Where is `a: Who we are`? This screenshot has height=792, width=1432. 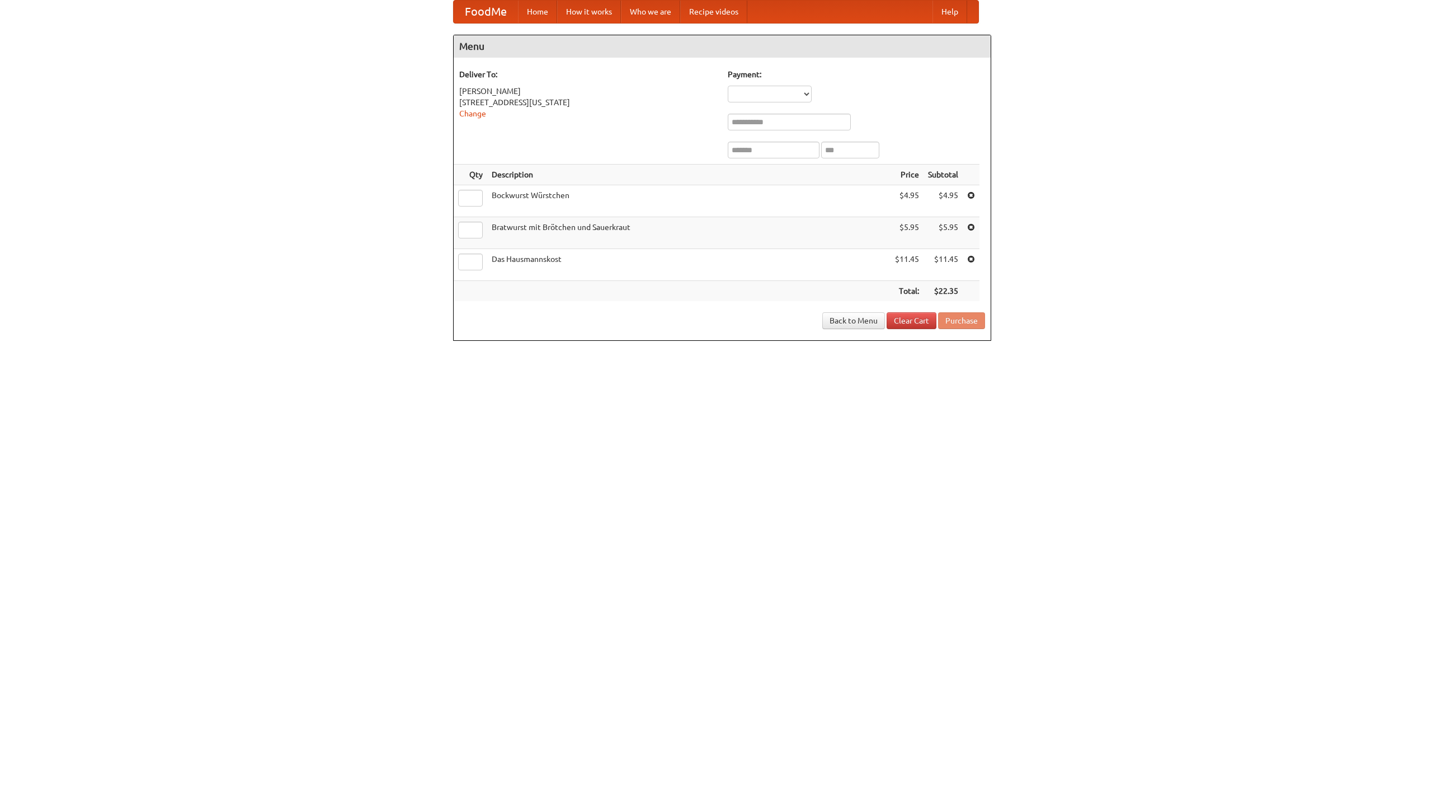
a: Who we are is located at coordinates (651, 12).